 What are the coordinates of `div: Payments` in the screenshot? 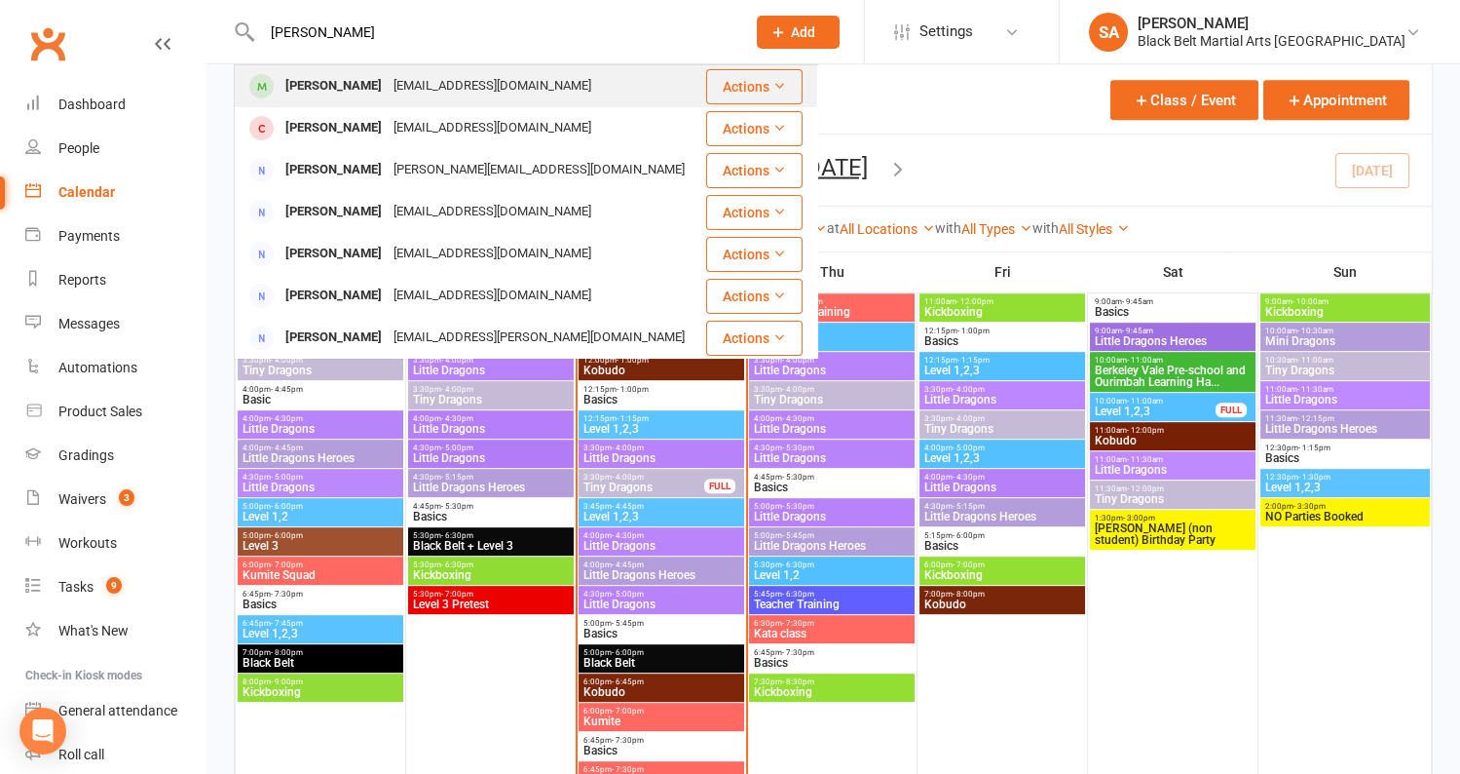 It's located at (89, 236).